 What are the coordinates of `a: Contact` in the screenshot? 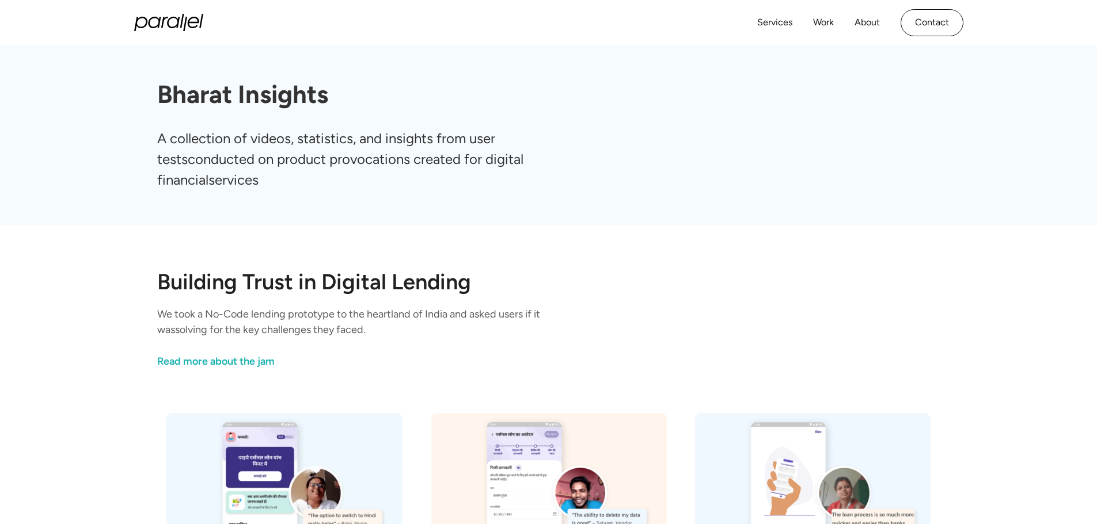 It's located at (931, 22).